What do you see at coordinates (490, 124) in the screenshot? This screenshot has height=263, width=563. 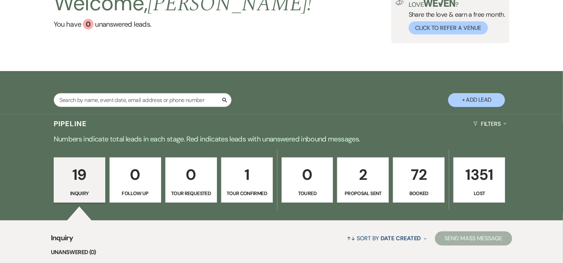 I see `button: Filters` at bounding box center [490, 124].